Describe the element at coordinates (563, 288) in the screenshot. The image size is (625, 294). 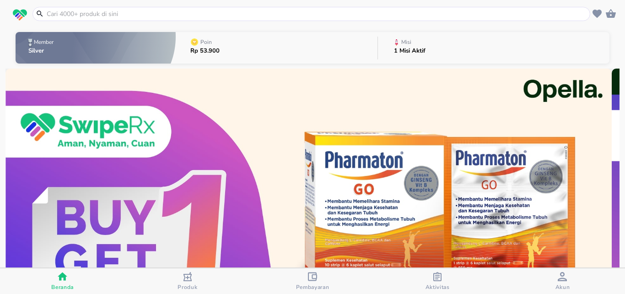
I see `span: Akun` at that location.